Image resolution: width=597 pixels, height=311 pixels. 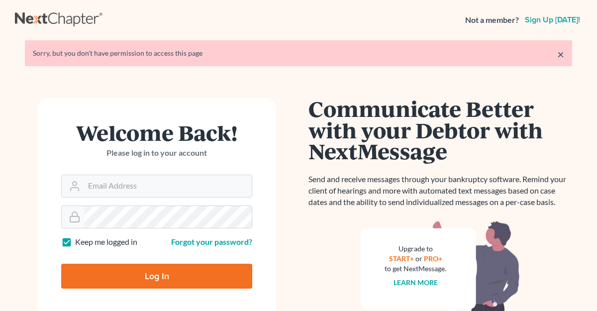 I want to click on div: Upgrade to, so click(x=416, y=249).